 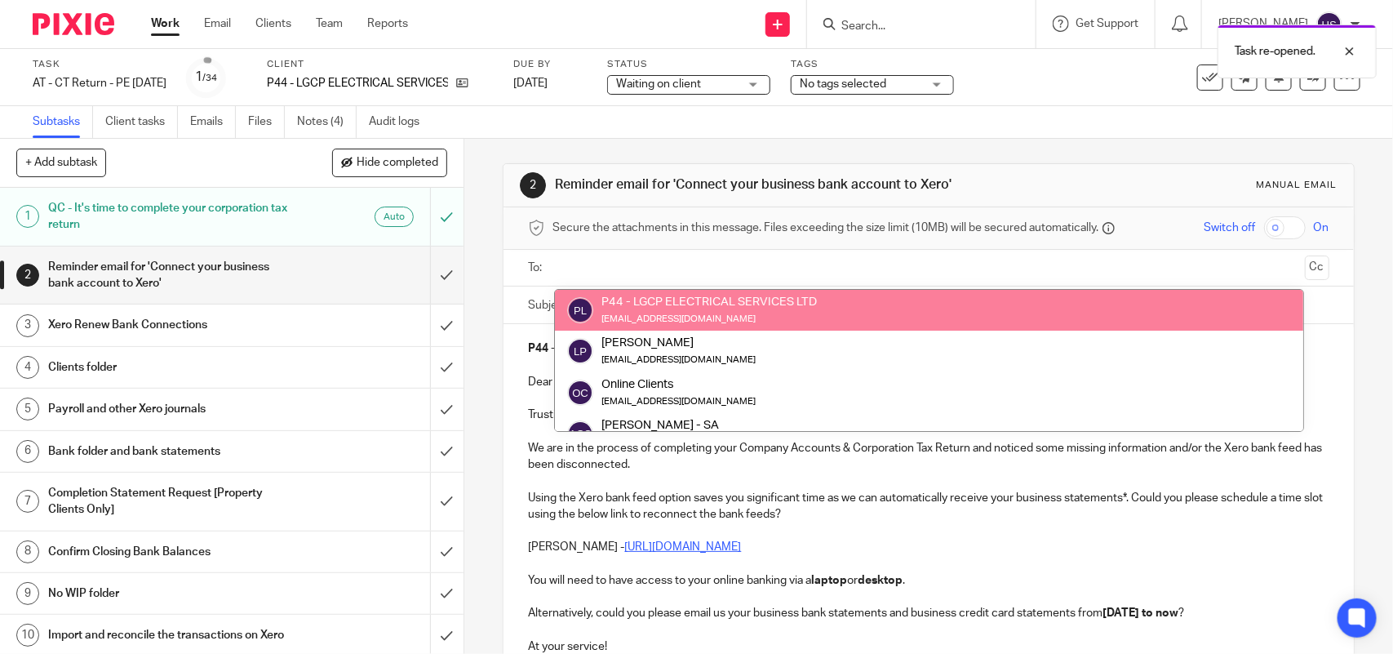 I want to click on a: Team, so click(x=329, y=24).